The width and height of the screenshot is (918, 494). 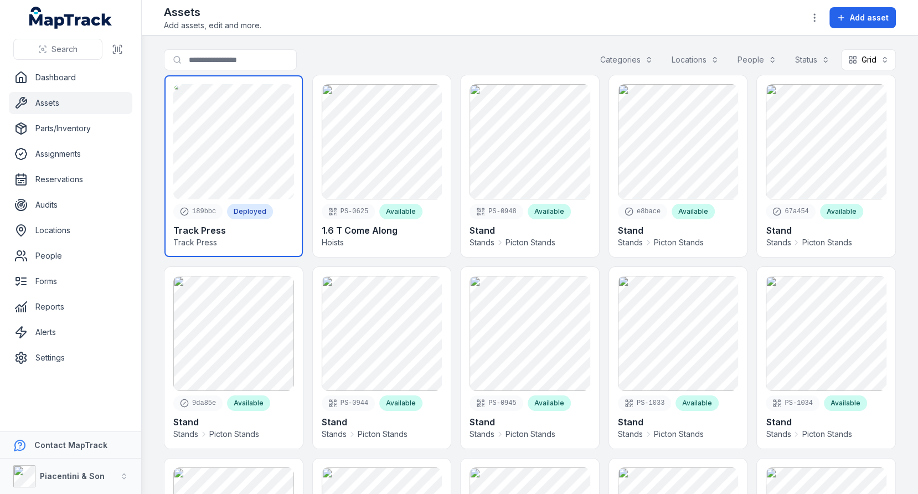 I want to click on span: Add asset, so click(x=870, y=18).